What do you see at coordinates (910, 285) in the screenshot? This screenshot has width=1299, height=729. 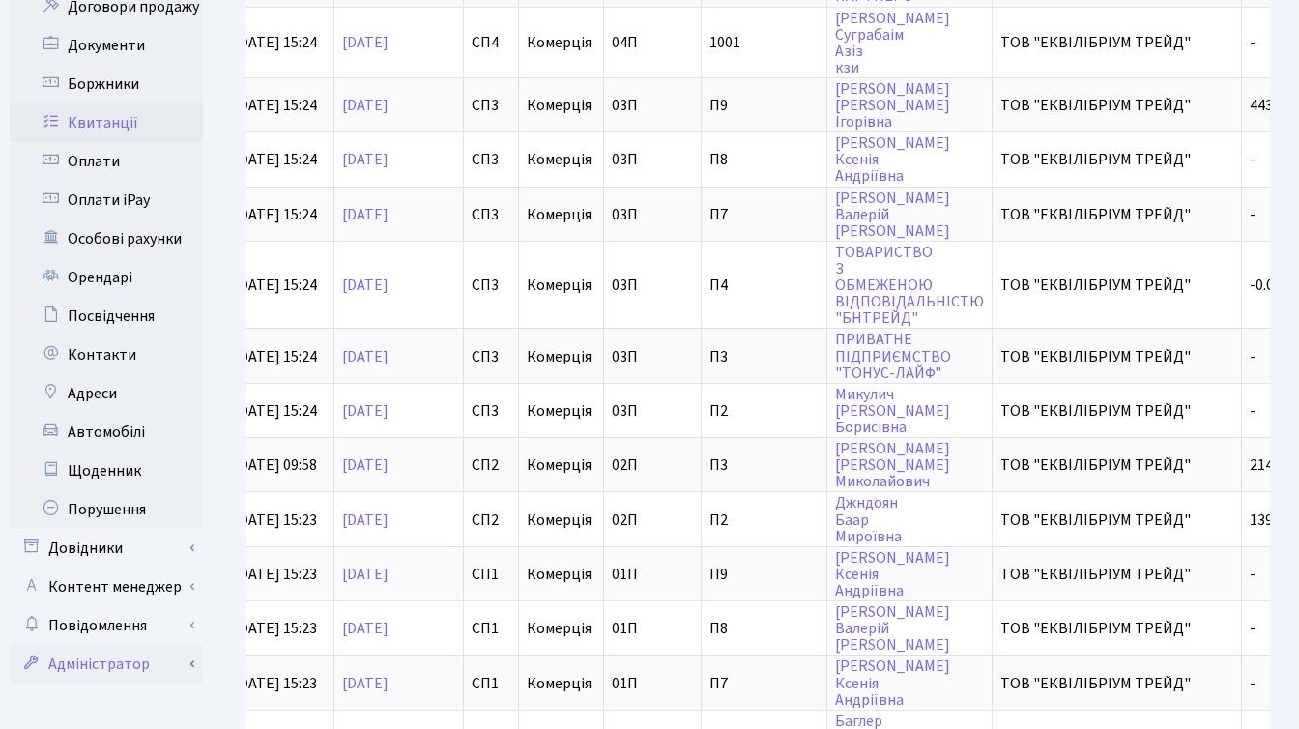 I see `a: ТОВАРИСТВОЗОБМЕЖЕНОЮВІДПОВІДАЛЬНІСТЮ"БНТРЕЙД"` at bounding box center [910, 285].